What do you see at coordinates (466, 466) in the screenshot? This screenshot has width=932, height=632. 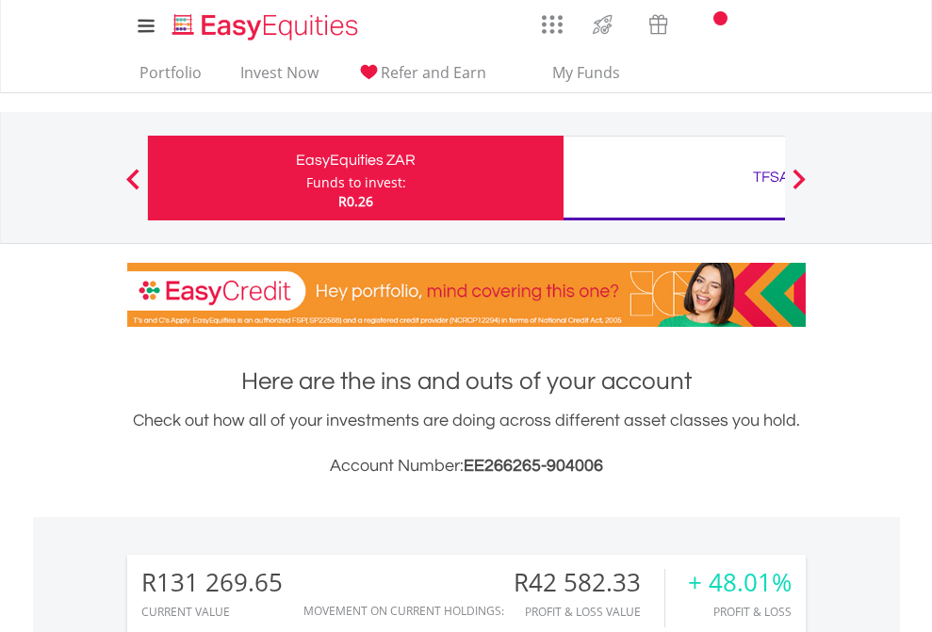 I see `h3: Account Number:` at bounding box center [466, 466].